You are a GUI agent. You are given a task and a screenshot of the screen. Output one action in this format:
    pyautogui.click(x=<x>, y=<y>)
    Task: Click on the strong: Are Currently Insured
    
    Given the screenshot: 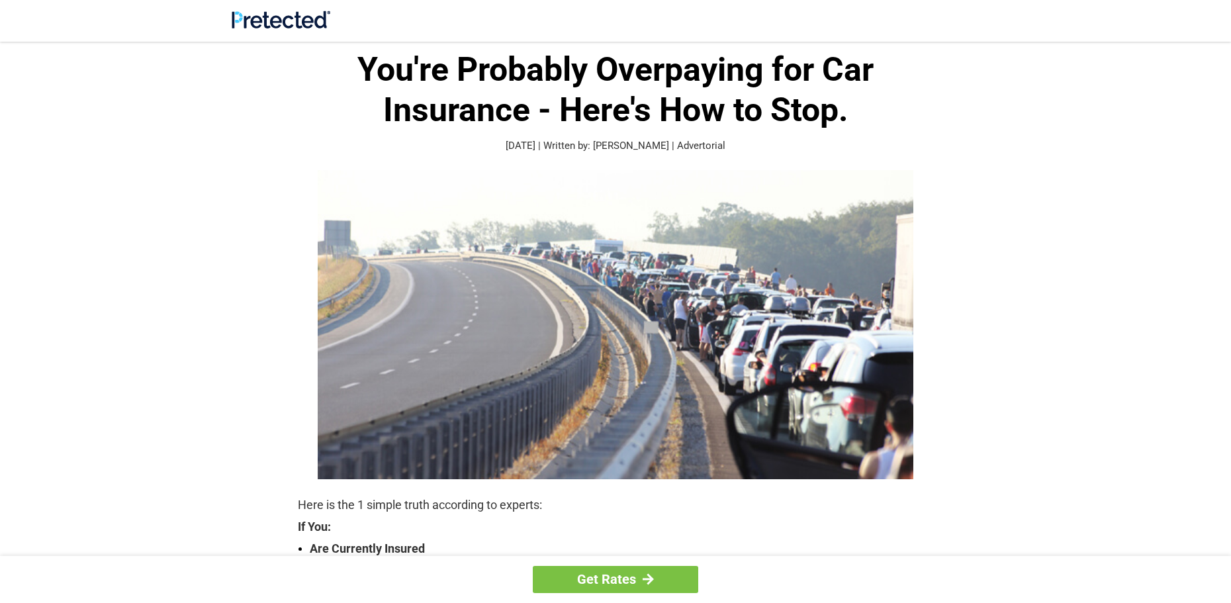 What is the action you would take?
    pyautogui.click(x=621, y=549)
    